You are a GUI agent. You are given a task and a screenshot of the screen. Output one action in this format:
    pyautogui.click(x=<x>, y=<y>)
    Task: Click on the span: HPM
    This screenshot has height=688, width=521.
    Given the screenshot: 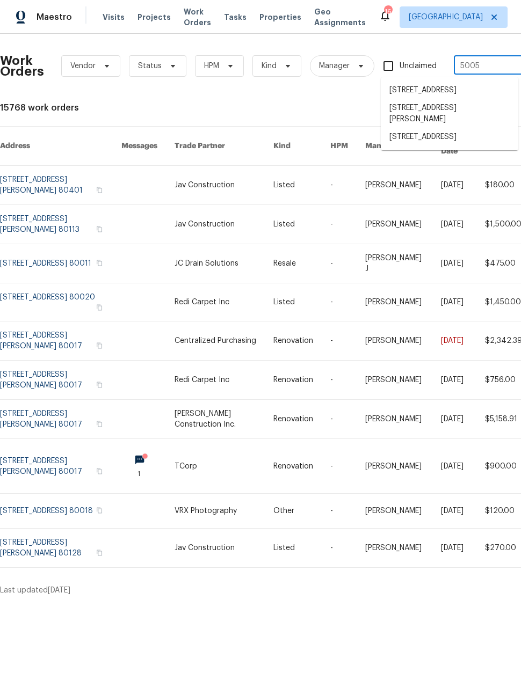 What is the action you would take?
    pyautogui.click(x=212, y=66)
    